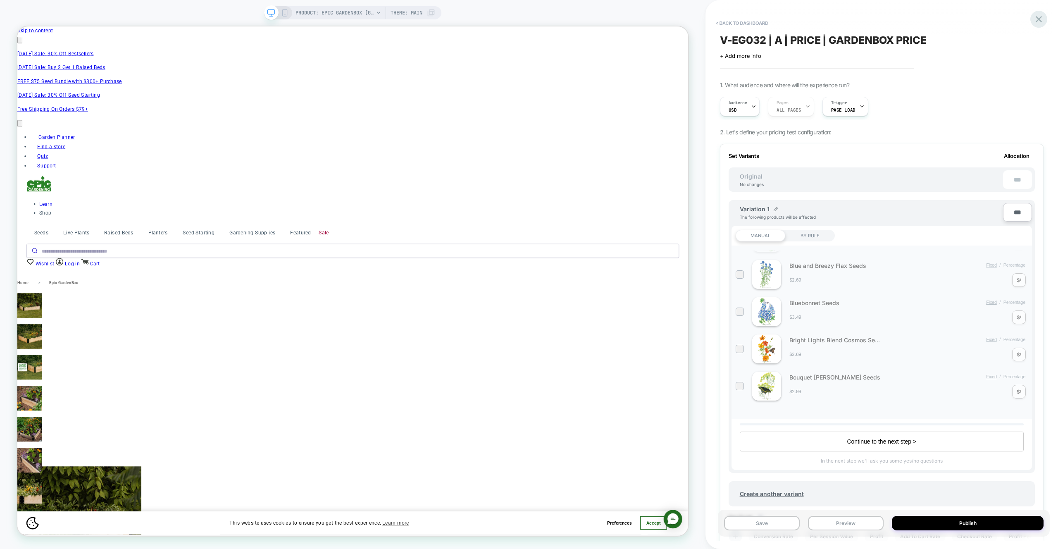  What do you see at coordinates (767, 274) in the screenshot?
I see `img: Blue and Breezy Flax Seeds` at bounding box center [767, 274].